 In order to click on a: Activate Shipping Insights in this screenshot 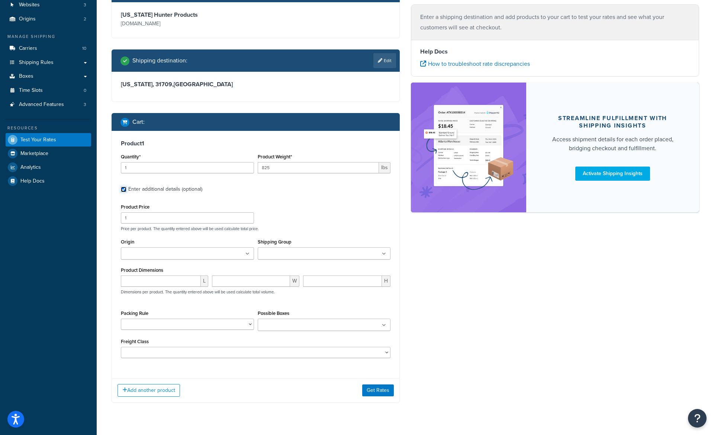, I will do `click(613, 173)`.